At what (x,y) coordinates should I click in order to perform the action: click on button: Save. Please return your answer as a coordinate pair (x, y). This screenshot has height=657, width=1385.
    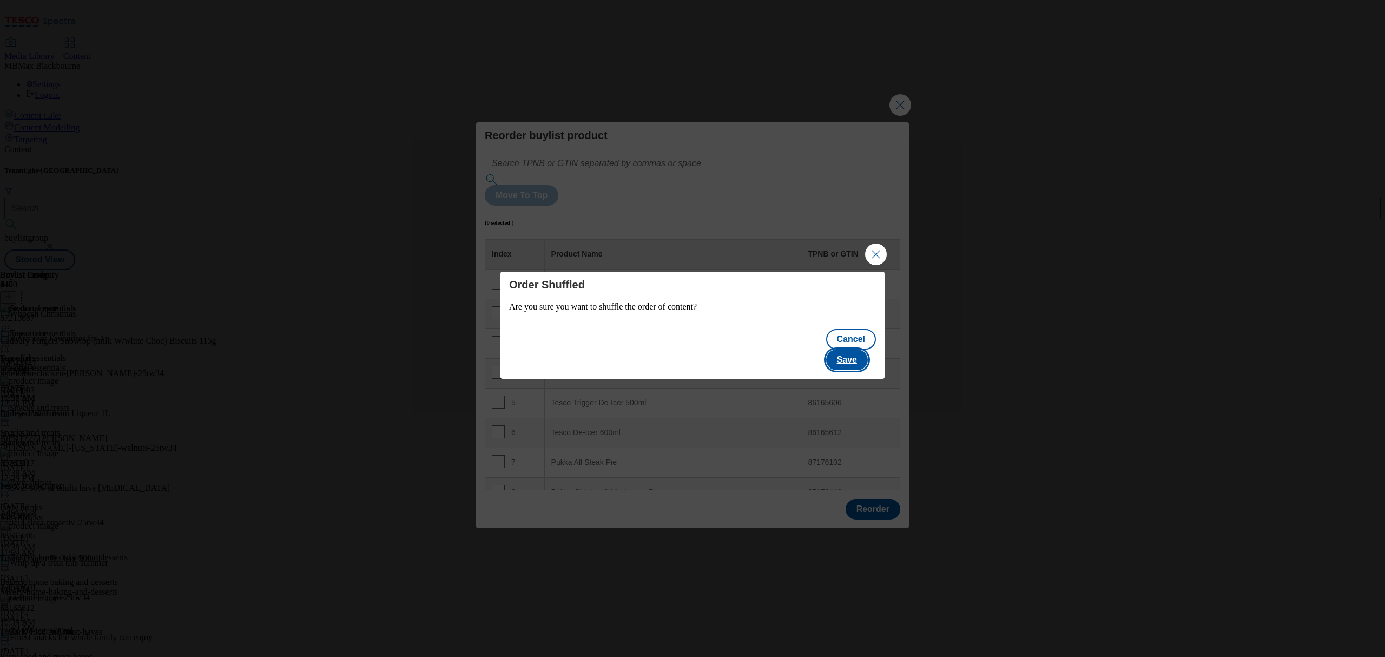
    Looking at the image, I should click on (847, 360).